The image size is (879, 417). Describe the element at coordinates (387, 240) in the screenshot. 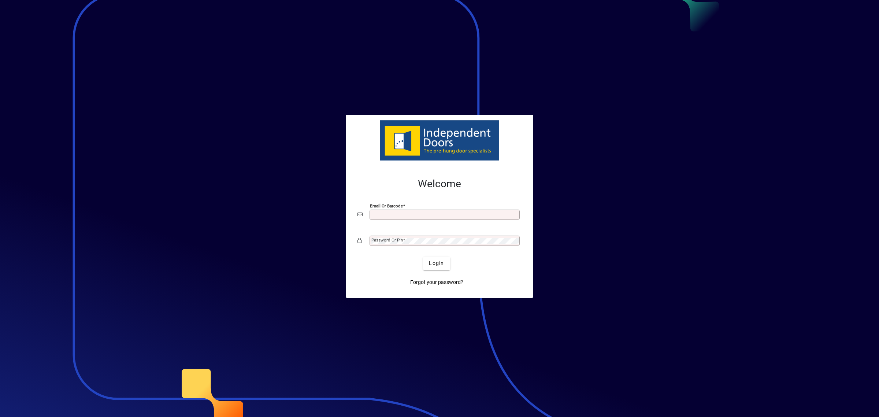

I see `mat-label: Password or Pin` at that location.